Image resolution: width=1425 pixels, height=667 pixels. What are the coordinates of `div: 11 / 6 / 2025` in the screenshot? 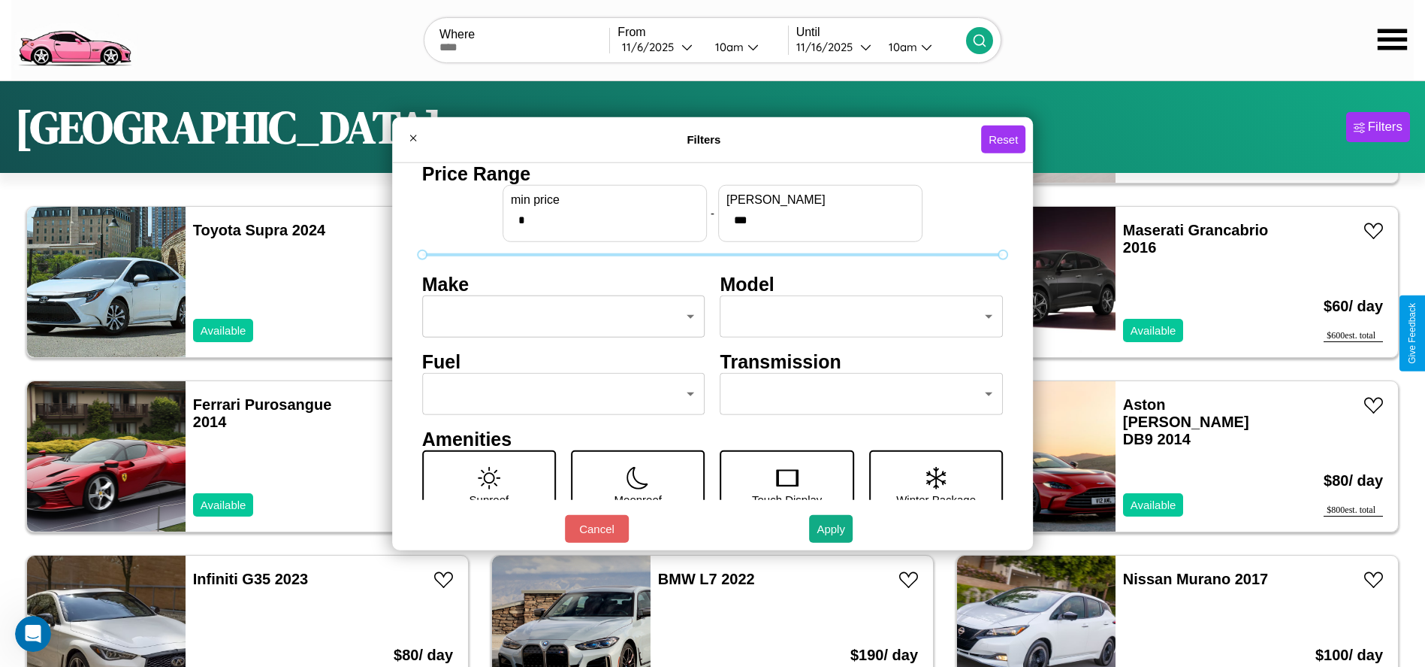 It's located at (651, 47).